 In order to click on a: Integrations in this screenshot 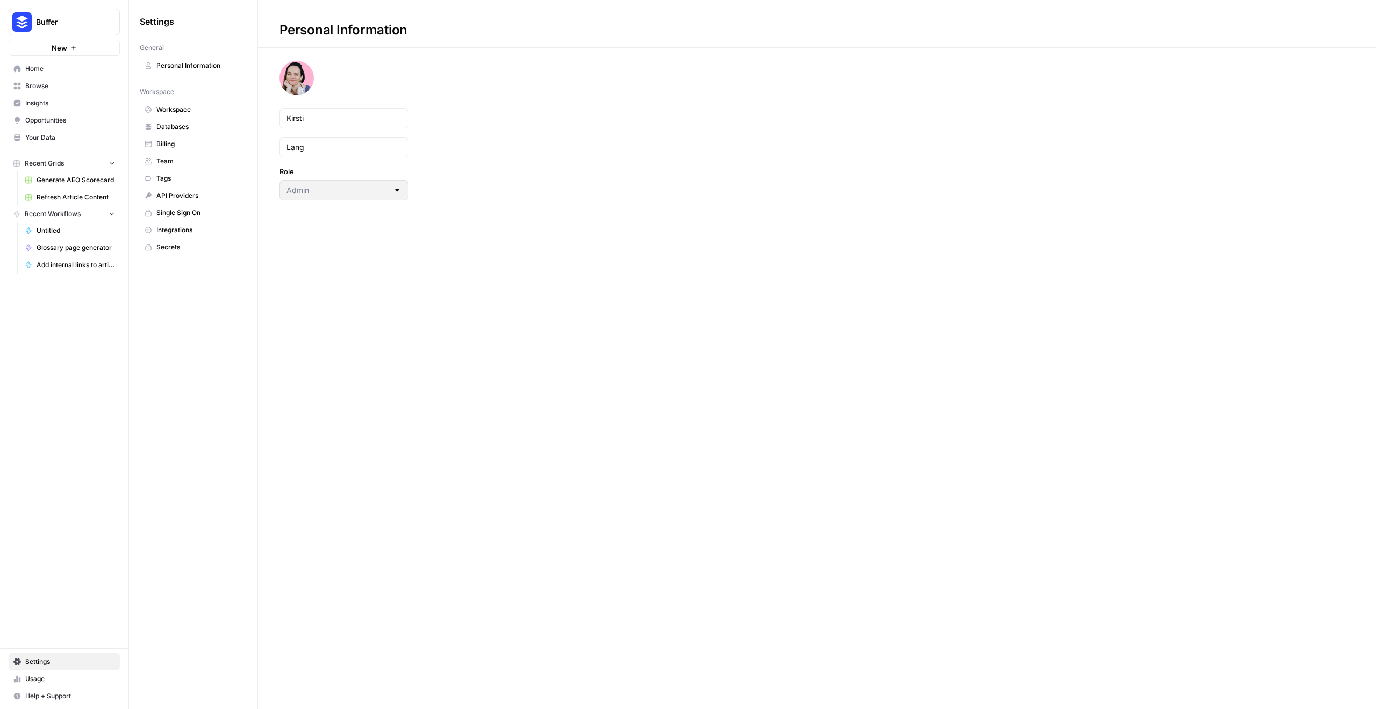, I will do `click(193, 230)`.